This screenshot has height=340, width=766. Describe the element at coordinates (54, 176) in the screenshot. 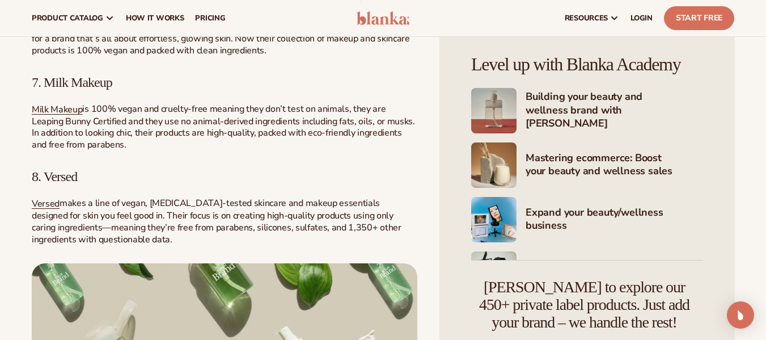

I see `span: 8. Versed` at that location.